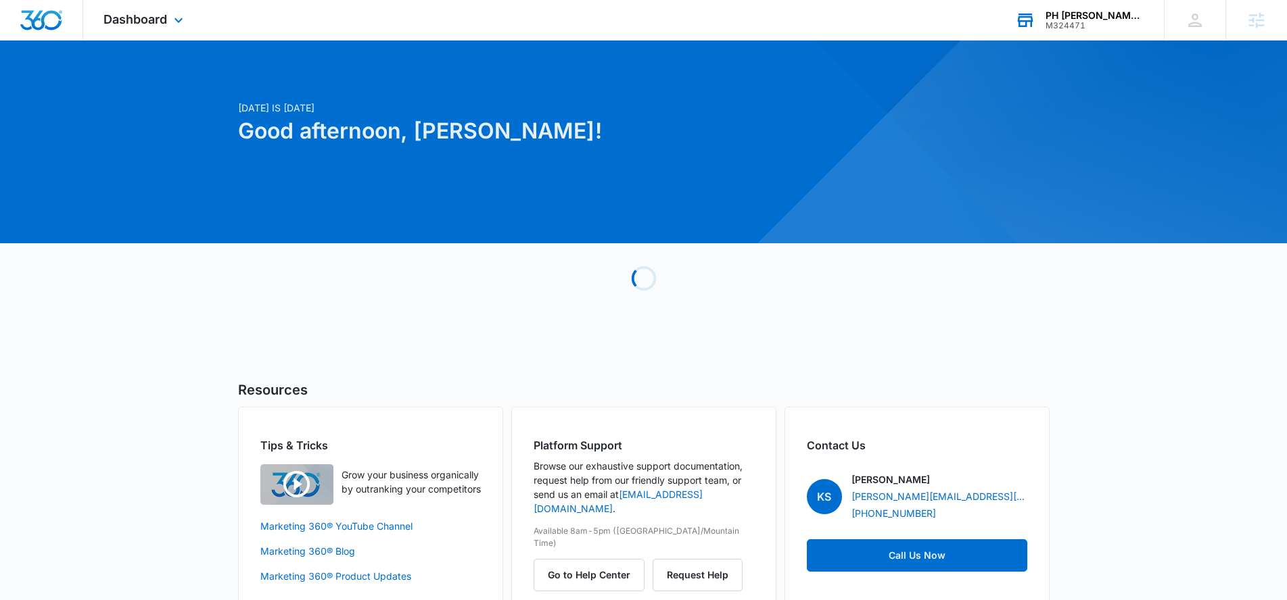 Image resolution: width=1287 pixels, height=600 pixels. What do you see at coordinates (135, 19) in the screenshot?
I see `span: Dashboard` at bounding box center [135, 19].